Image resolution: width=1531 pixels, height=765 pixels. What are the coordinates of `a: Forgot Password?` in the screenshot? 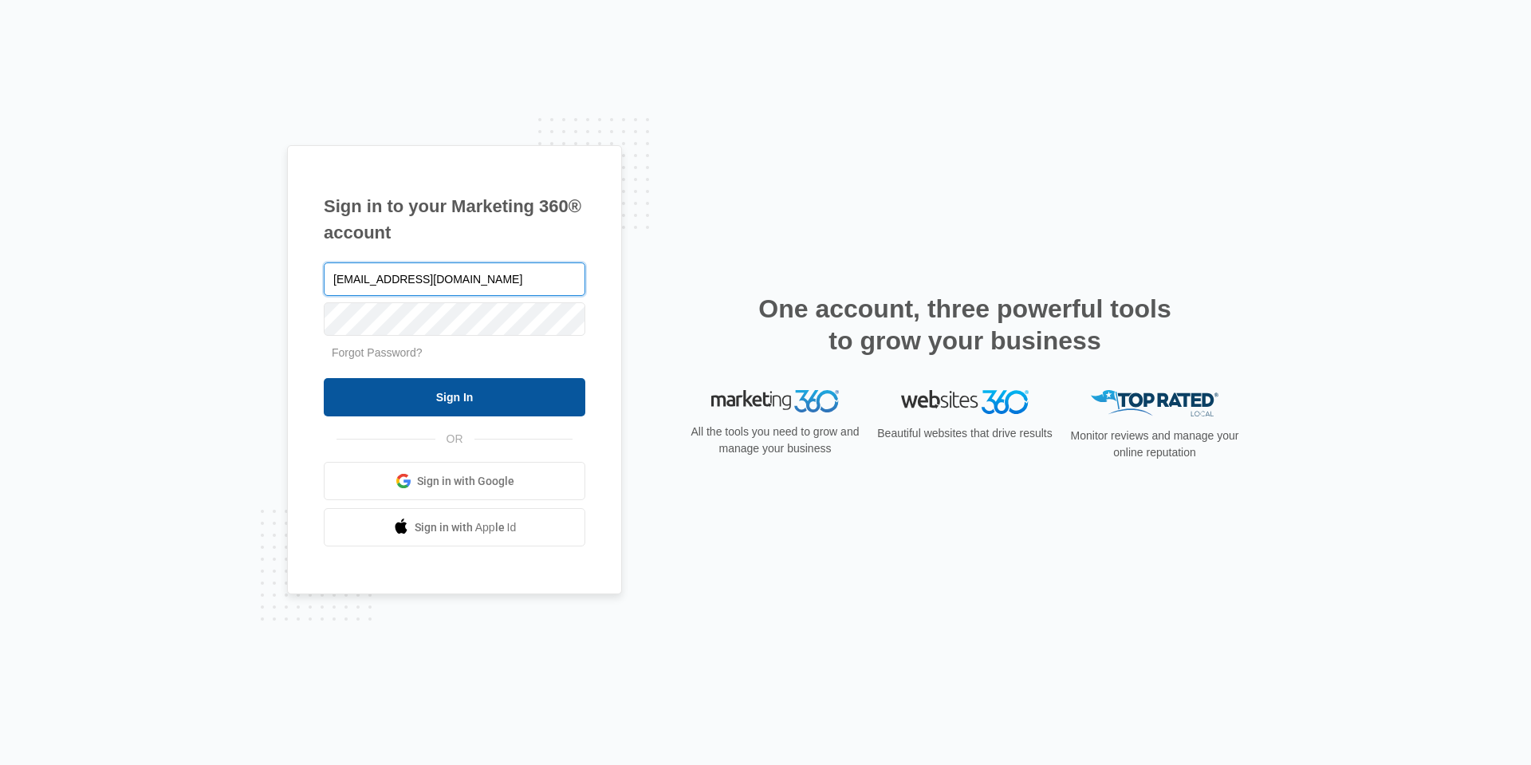 It's located at (377, 352).